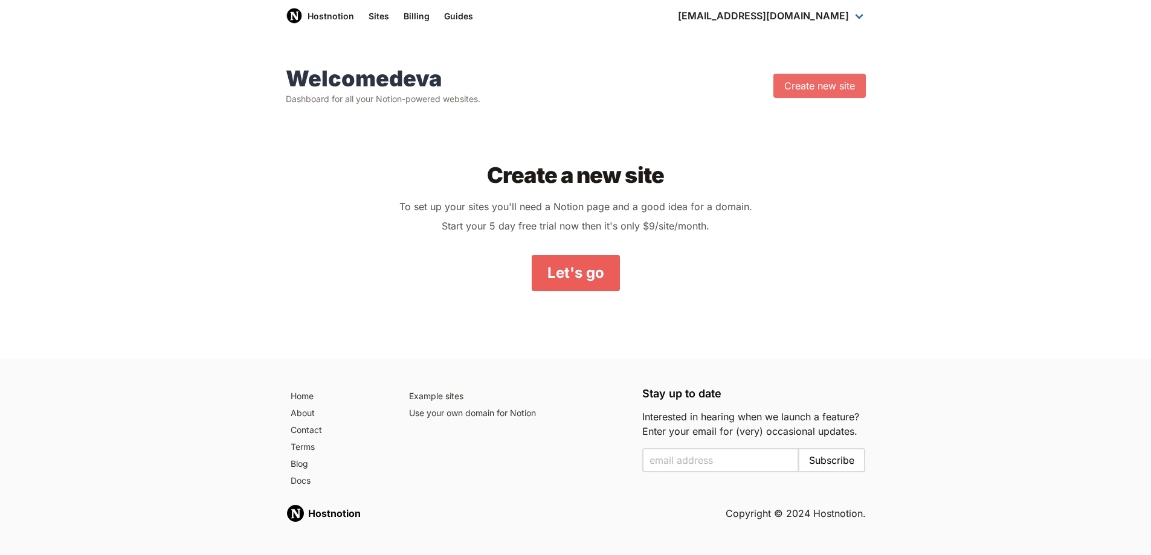  What do you see at coordinates (819, 86) in the screenshot?
I see `a: Create new site` at bounding box center [819, 86].